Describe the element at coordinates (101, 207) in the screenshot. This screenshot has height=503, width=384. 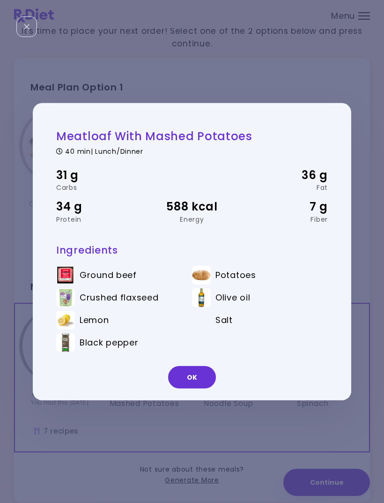
I see `div: 34 g` at that location.